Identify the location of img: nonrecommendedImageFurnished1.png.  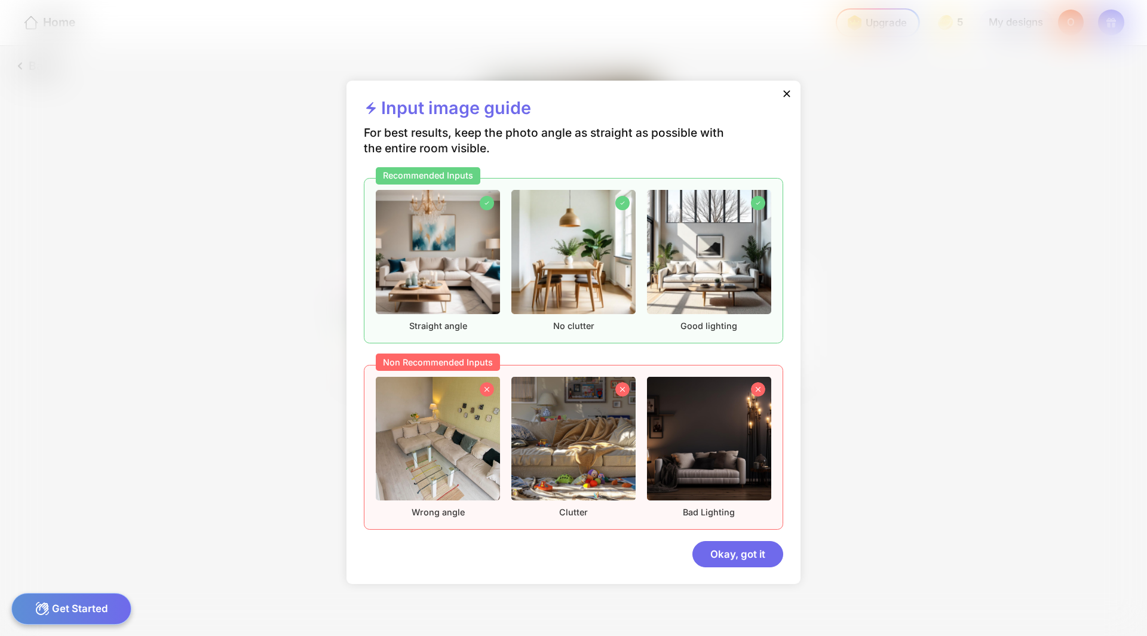
(438, 439).